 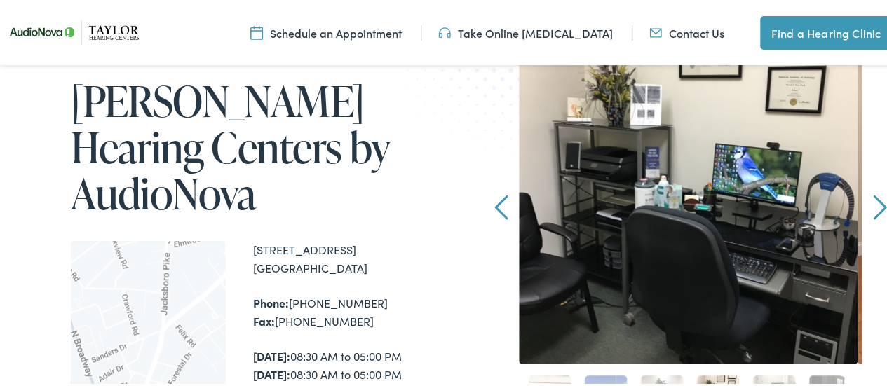 I want to click on a: Prev, so click(x=501, y=205).